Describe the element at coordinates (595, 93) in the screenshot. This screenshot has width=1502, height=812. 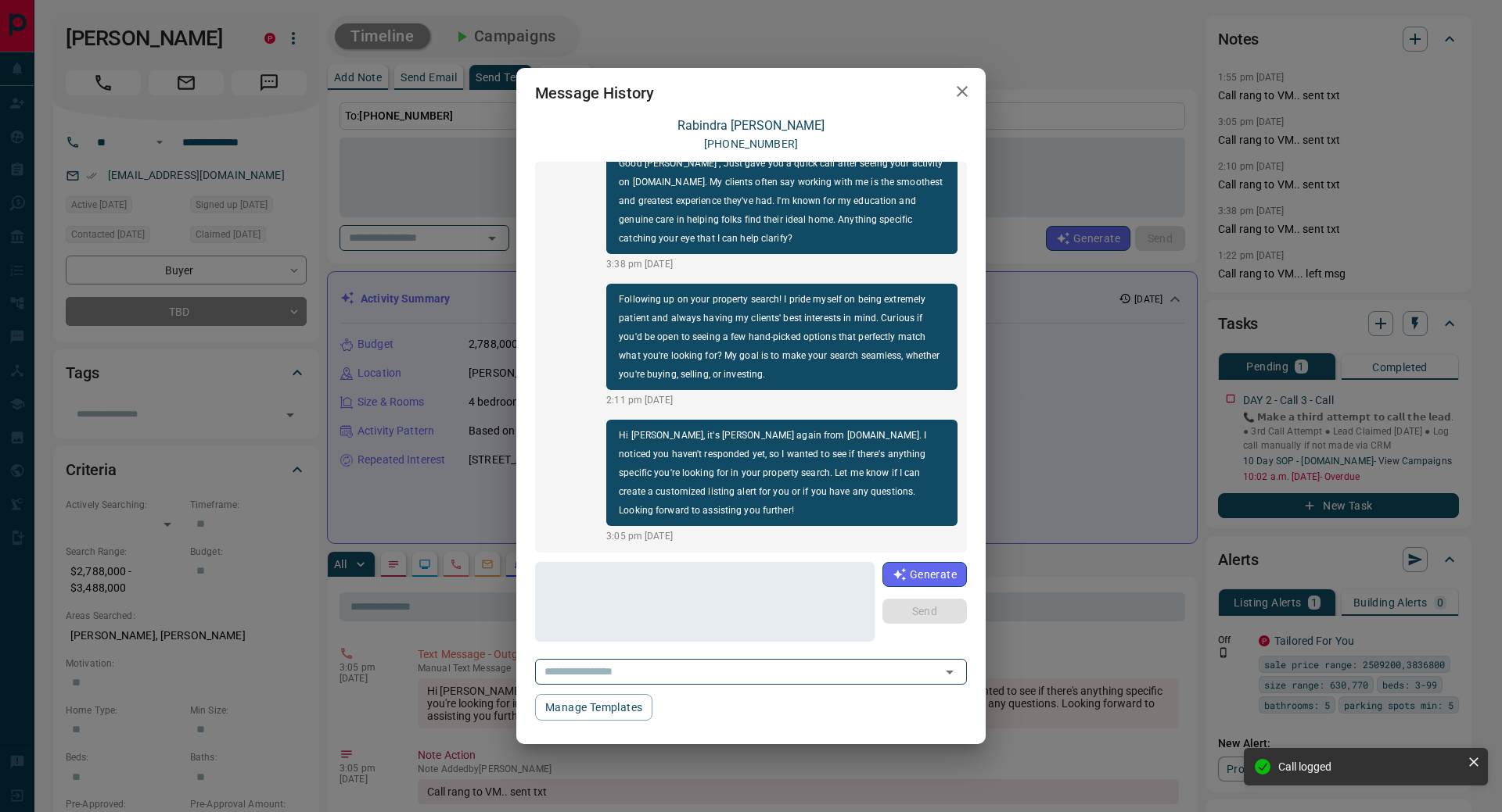
I see `h2: Message History` at that location.